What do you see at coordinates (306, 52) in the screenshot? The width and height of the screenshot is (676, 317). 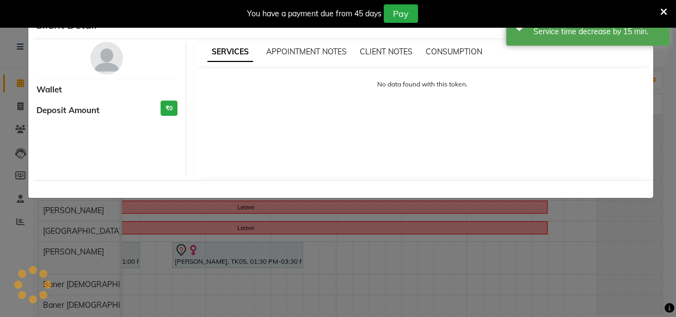 I see `span: APPOINTMENT NOTES` at bounding box center [306, 52].